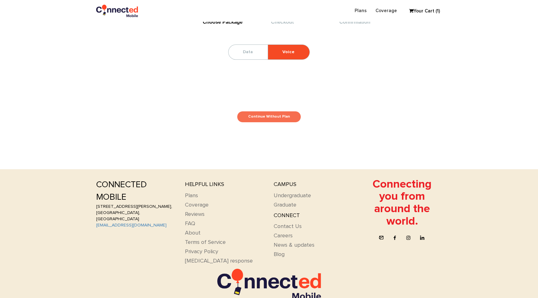 The width and height of the screenshot is (538, 298). Describe the element at coordinates (294, 245) in the screenshot. I see `a: News & updates` at that location.